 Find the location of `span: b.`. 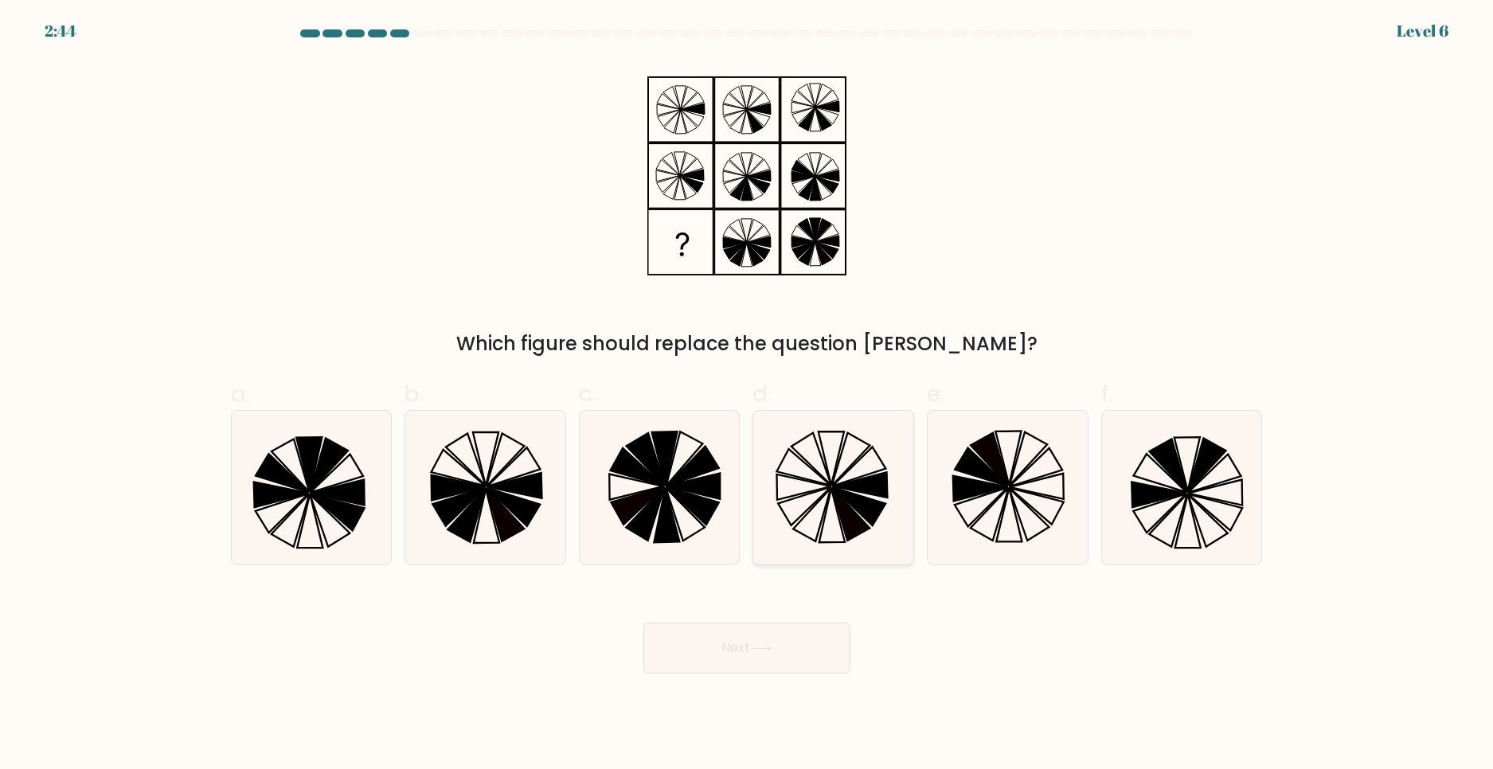

span: b. is located at coordinates (414, 393).